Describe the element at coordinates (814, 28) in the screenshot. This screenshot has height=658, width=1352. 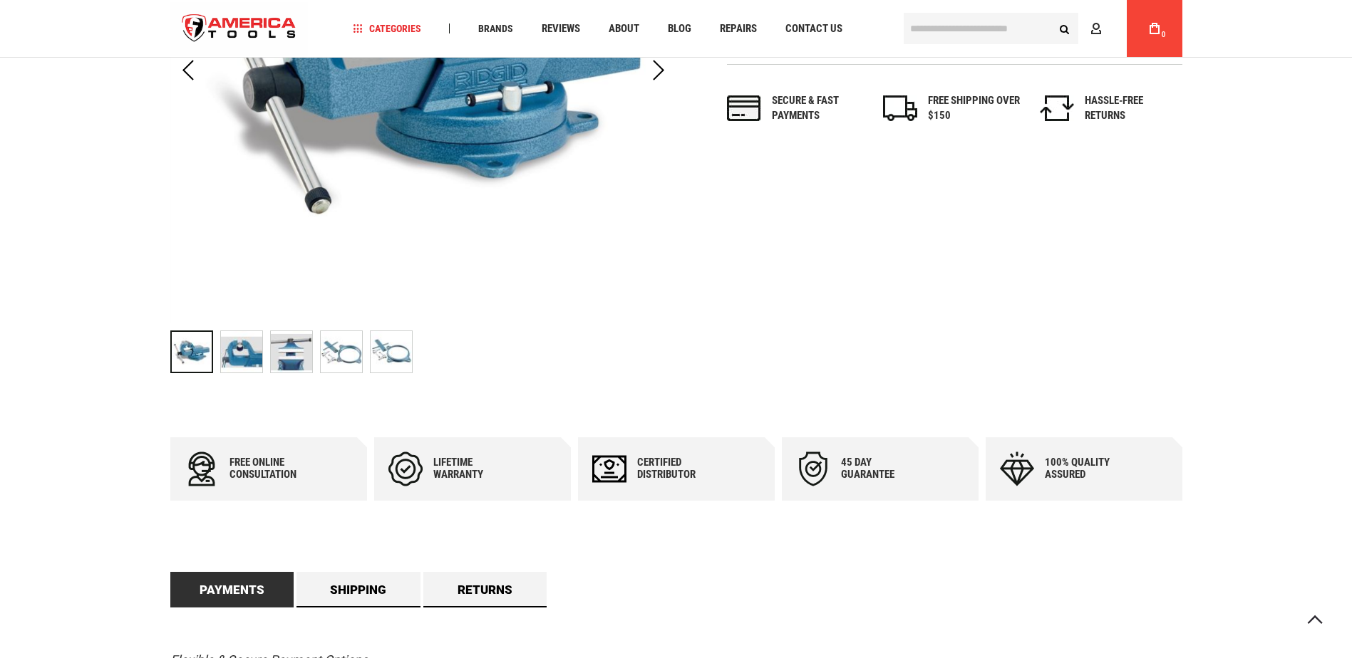
I see `a: Contact Us` at that location.